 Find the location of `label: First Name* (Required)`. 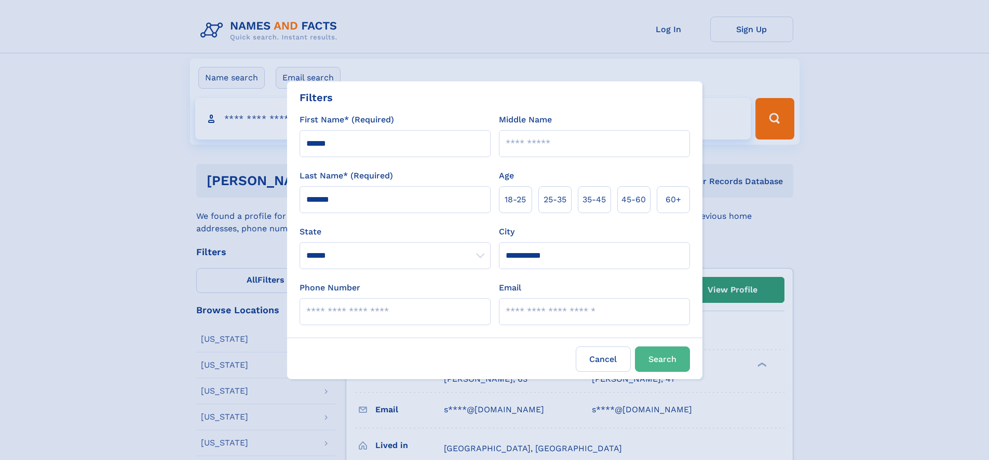

label: First Name* (Required) is located at coordinates (347, 120).